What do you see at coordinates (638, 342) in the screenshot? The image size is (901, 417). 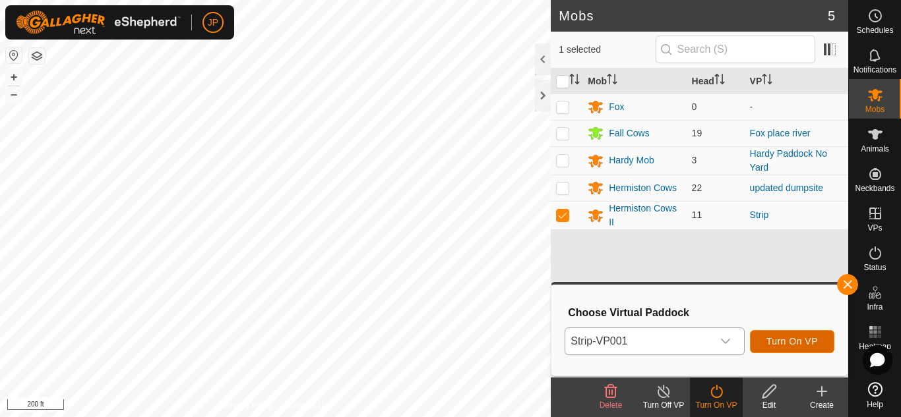 I see `span: Strip-VP001` at bounding box center [638, 342].